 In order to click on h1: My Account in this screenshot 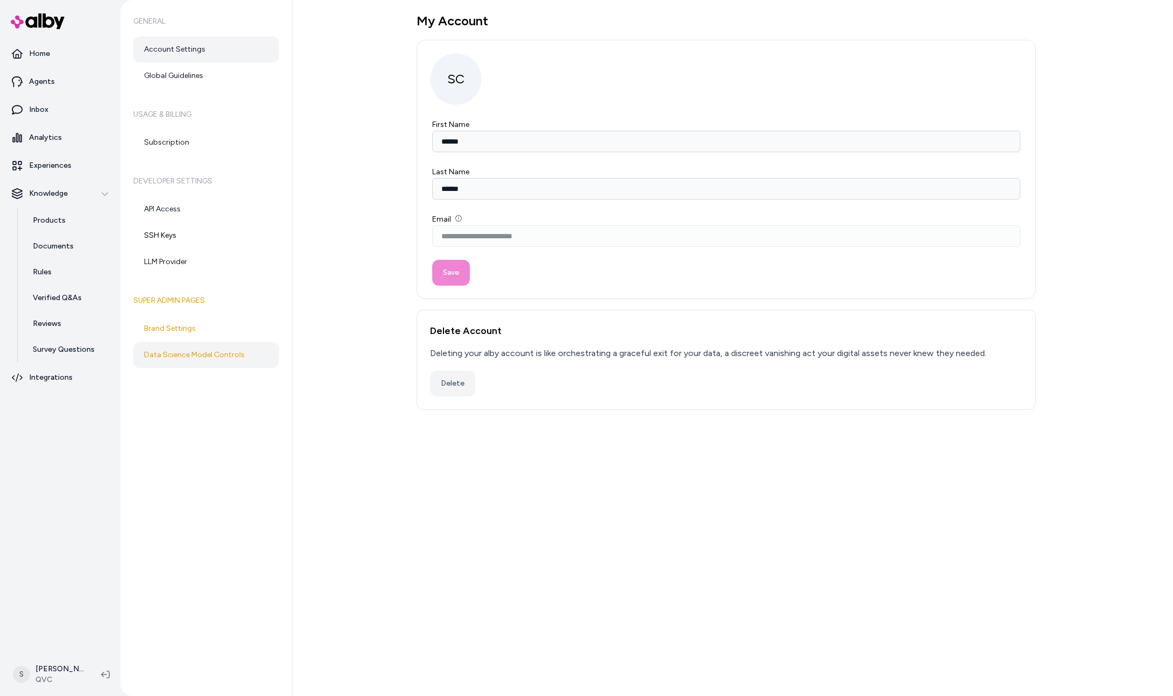, I will do `click(726, 21)`.